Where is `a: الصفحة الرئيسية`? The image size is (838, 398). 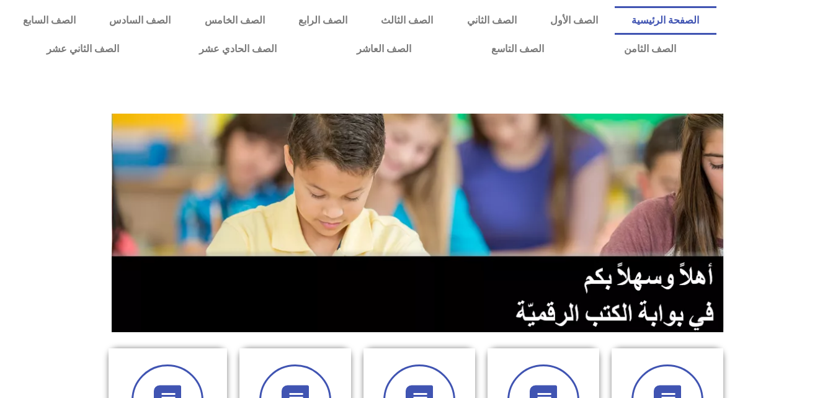 a: الصفحة الرئيسية is located at coordinates (665, 20).